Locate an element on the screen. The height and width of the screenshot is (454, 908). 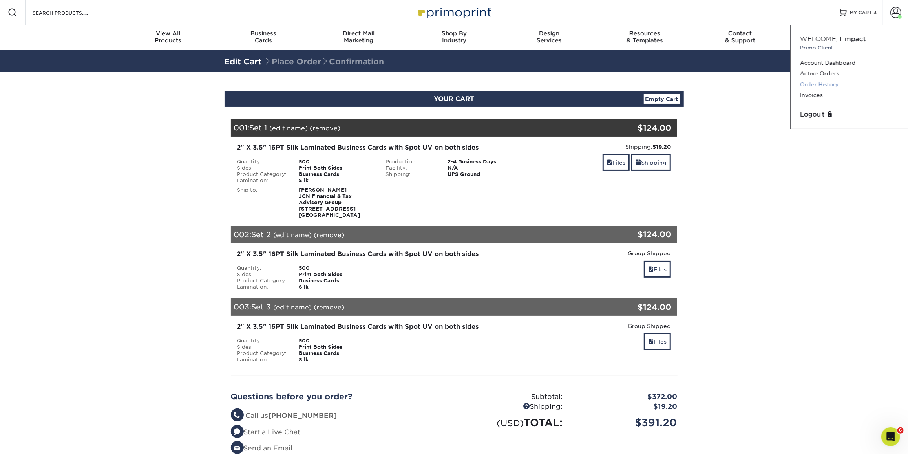
a: Logout is located at coordinates (849, 115).